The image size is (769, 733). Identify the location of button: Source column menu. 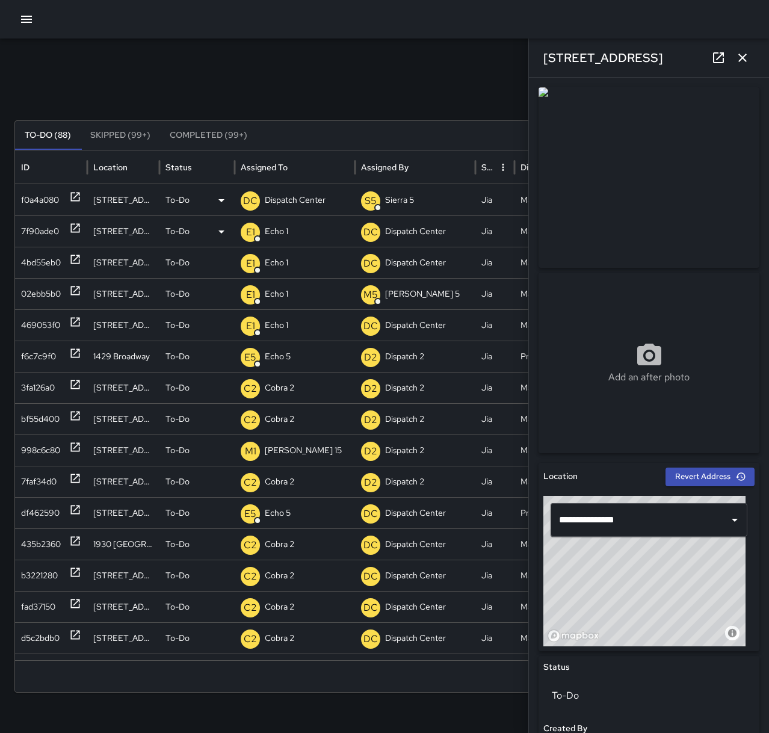
(503, 167).